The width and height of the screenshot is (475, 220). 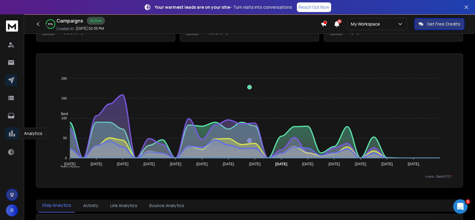 I want to click on p: My Workspace, so click(x=366, y=24).